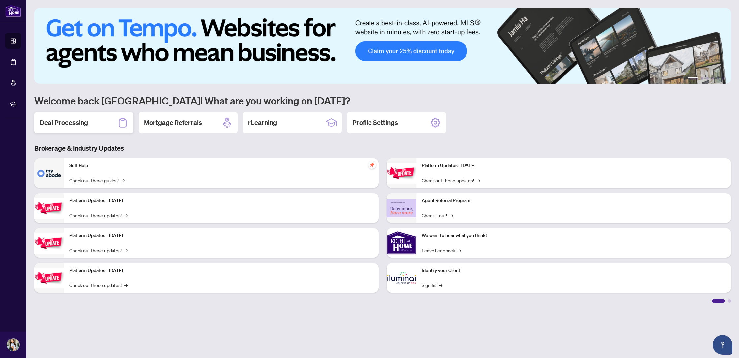 This screenshot has height=358, width=739. Describe the element at coordinates (49, 173) in the screenshot. I see `img: Self-Help` at that location.